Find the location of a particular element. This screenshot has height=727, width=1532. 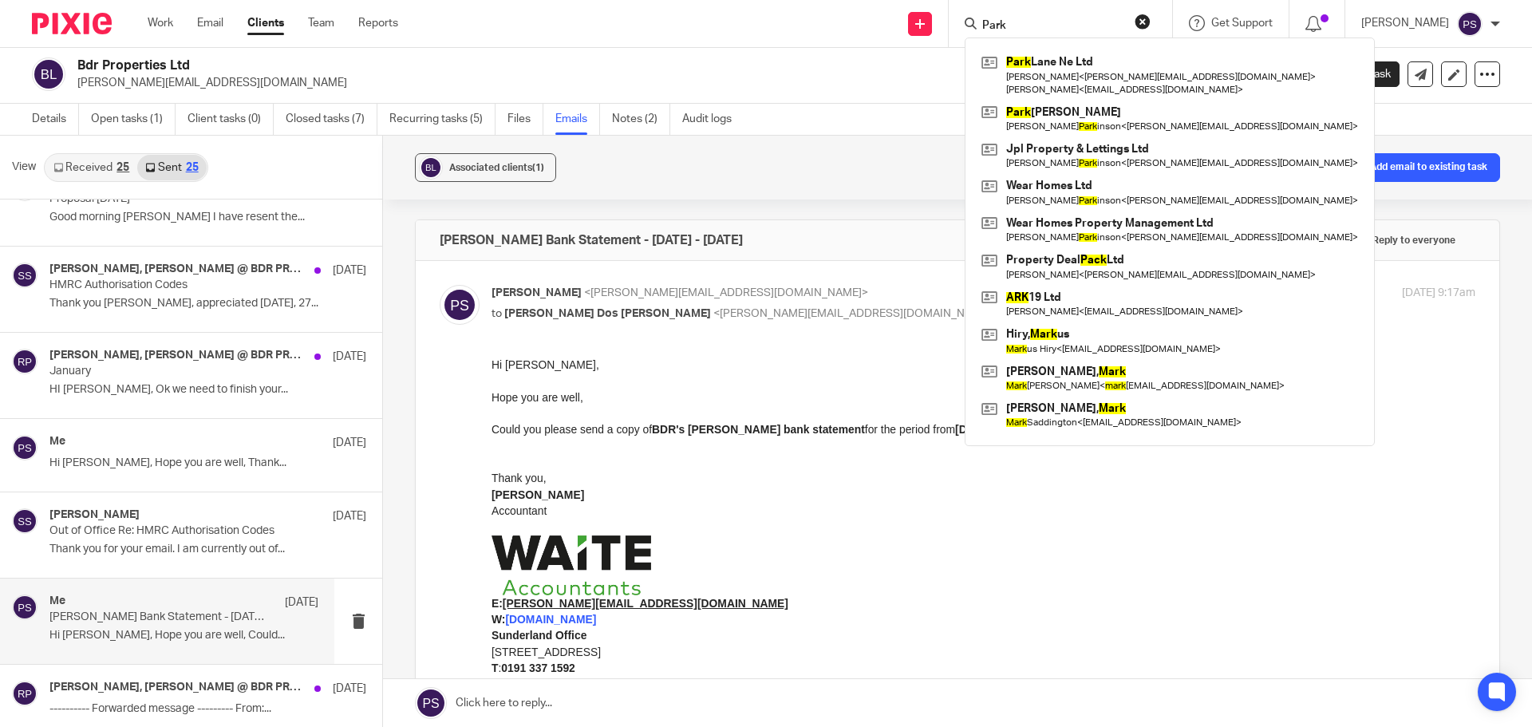

a: Recurring tasks (5) is located at coordinates (442, 119).